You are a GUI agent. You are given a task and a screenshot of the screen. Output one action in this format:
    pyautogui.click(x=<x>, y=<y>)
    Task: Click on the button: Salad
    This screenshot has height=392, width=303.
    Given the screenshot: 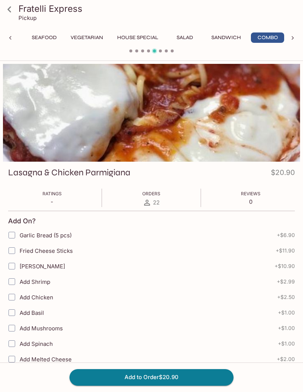 What is the action you would take?
    pyautogui.click(x=185, y=38)
    